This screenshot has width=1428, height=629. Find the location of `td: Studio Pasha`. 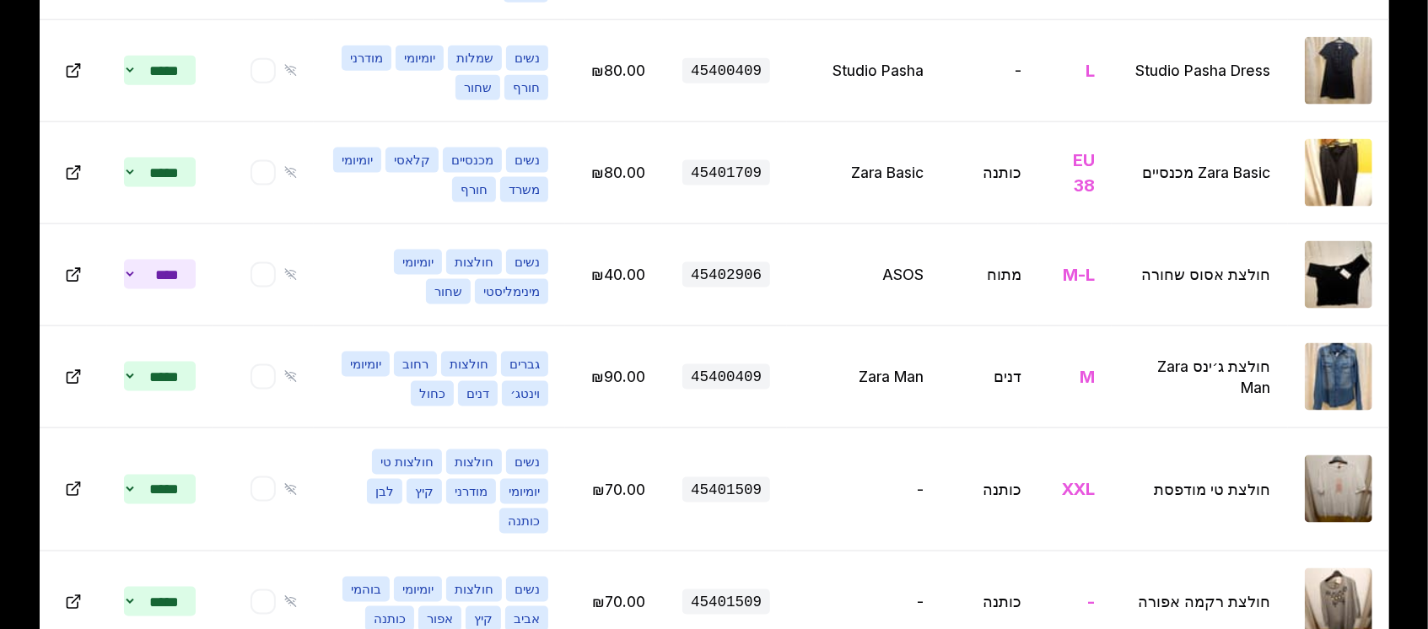

td: Studio Pasha is located at coordinates (864, 70).